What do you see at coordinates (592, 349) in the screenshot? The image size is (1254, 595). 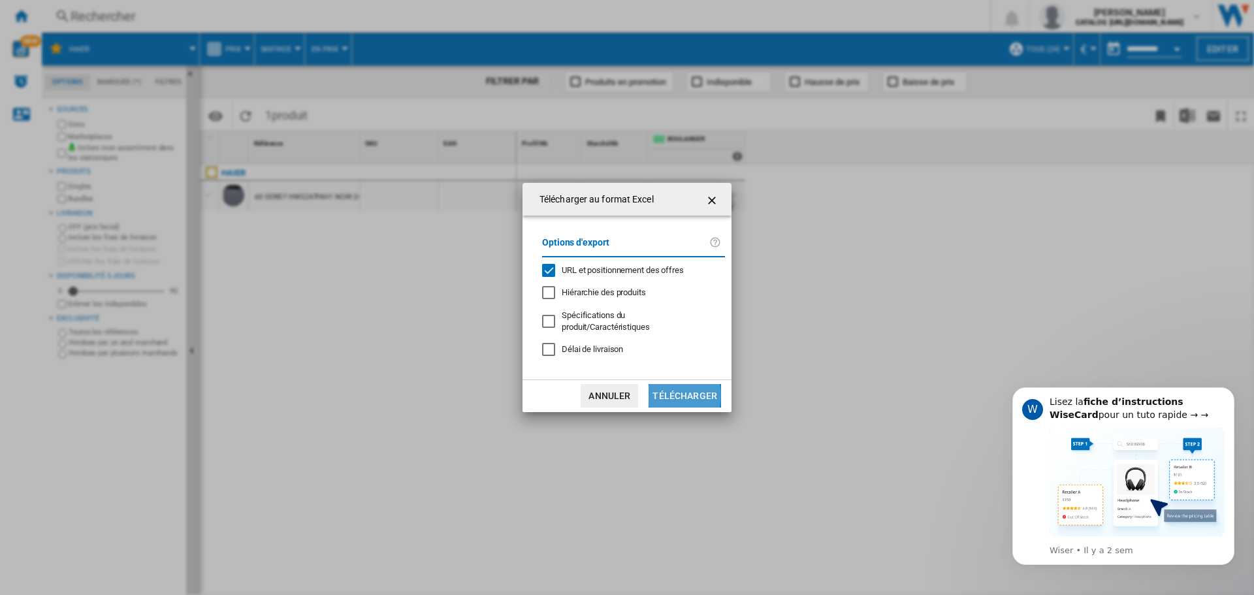 I see `span: Délai de livraison` at bounding box center [592, 349].